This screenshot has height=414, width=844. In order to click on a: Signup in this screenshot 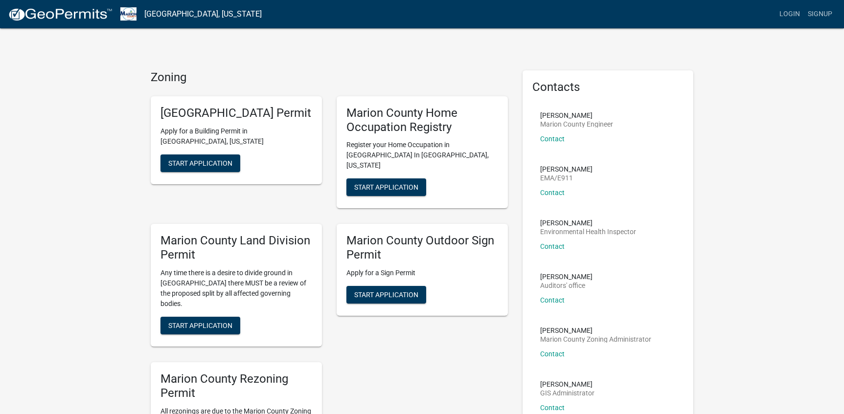, I will do `click(820, 14)`.